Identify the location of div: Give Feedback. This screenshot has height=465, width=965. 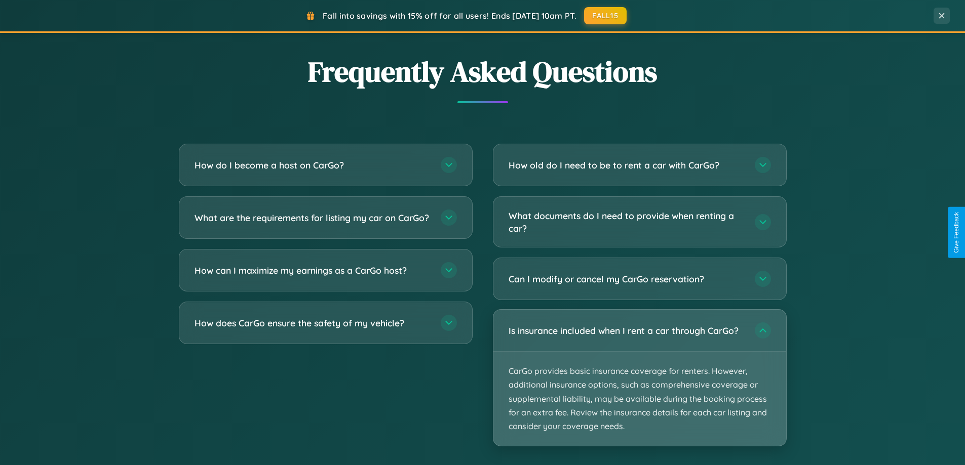
(956, 232).